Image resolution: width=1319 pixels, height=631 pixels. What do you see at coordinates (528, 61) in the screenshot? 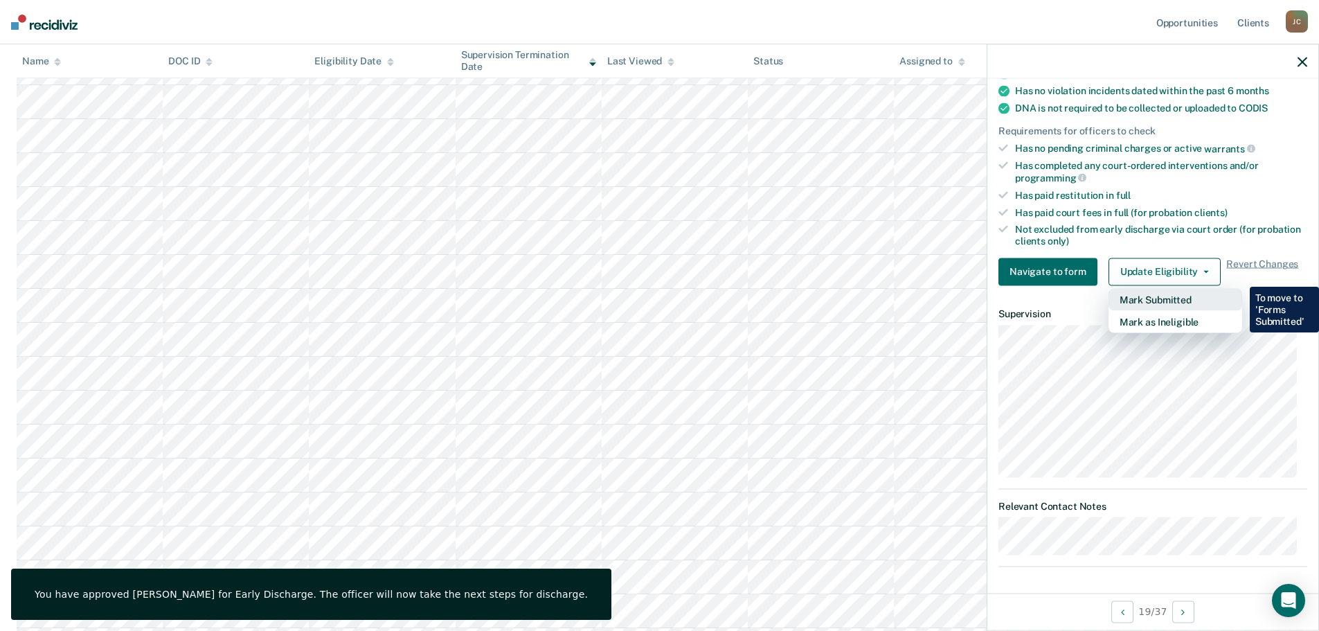
I see `div: Supervision Termination Date` at bounding box center [528, 61].